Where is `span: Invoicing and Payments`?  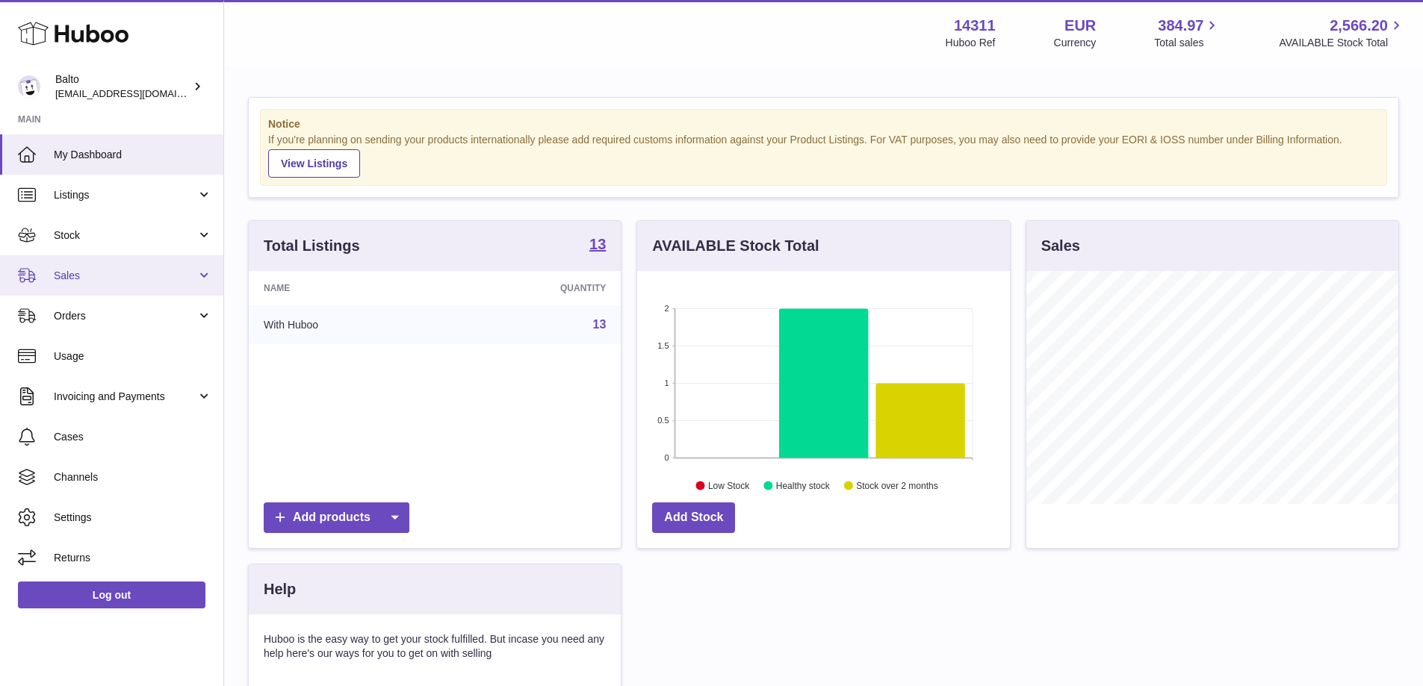 span: Invoicing and Payments is located at coordinates (125, 397).